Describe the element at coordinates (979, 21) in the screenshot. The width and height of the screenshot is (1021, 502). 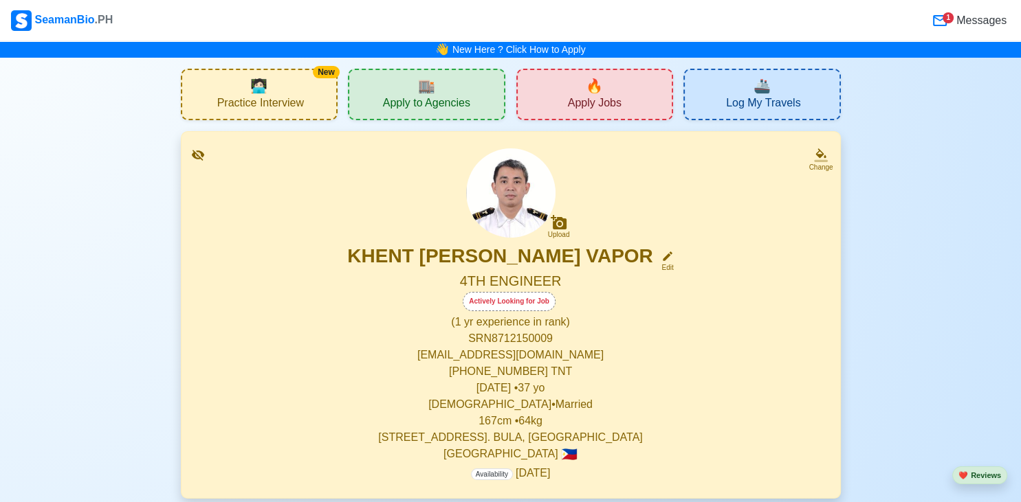
I see `span: Messages` at that location.